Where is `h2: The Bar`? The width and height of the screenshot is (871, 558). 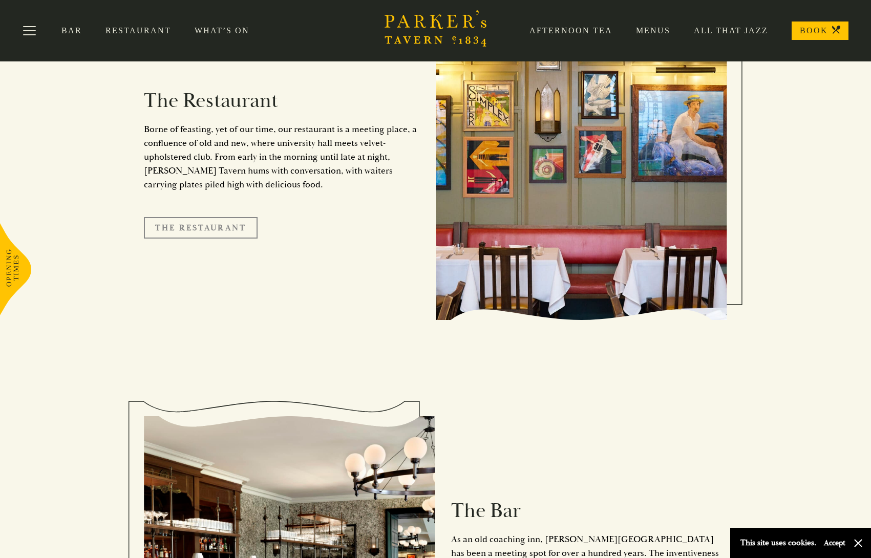
h2: The Bar is located at coordinates (590, 511).